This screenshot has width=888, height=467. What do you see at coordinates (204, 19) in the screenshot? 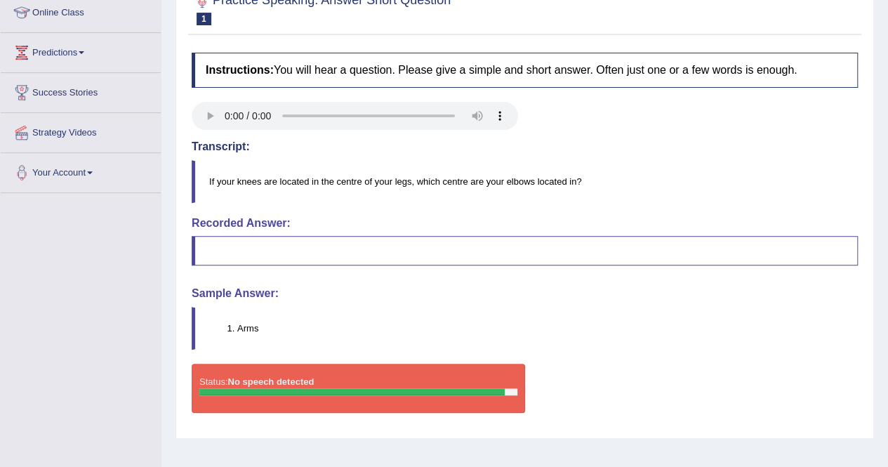
I see `span: 1` at bounding box center [204, 19].